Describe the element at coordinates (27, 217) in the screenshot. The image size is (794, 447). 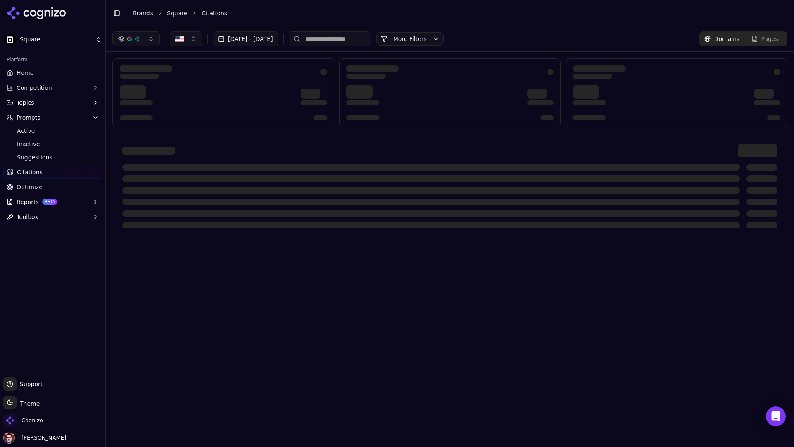
I see `span: Toolbox` at that location.